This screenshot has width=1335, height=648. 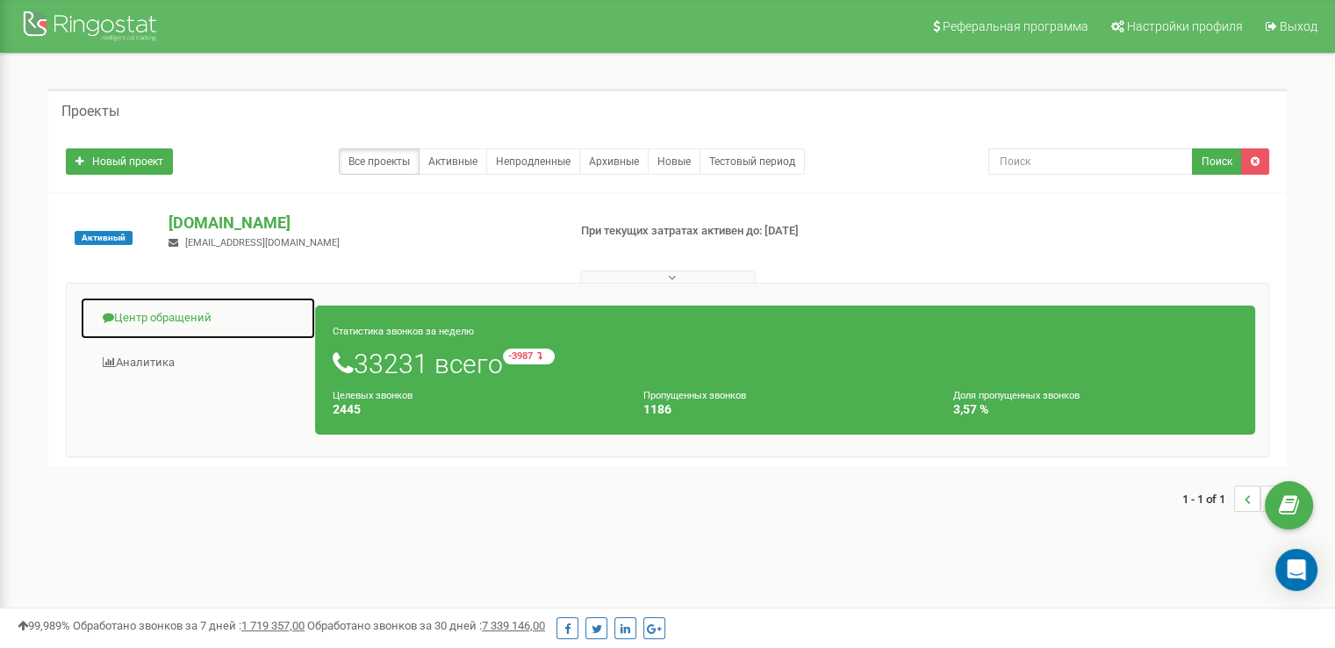 What do you see at coordinates (1016, 395) in the screenshot?
I see `small: Доля пропущенных звонков` at bounding box center [1016, 395].